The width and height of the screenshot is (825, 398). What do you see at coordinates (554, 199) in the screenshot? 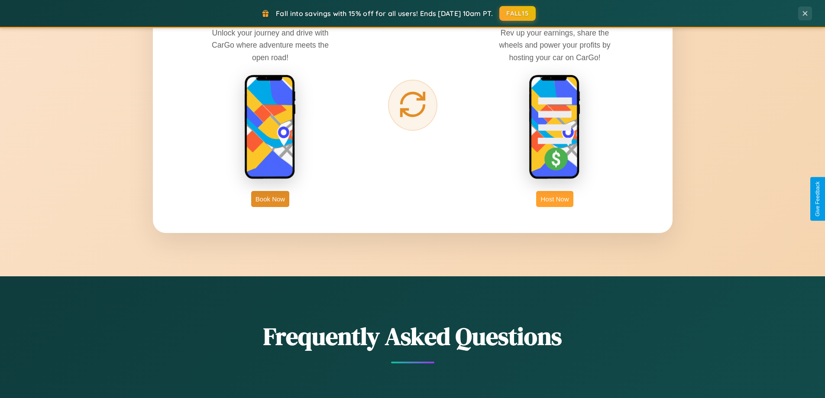
I see `button: Host Now` at bounding box center [554, 199].